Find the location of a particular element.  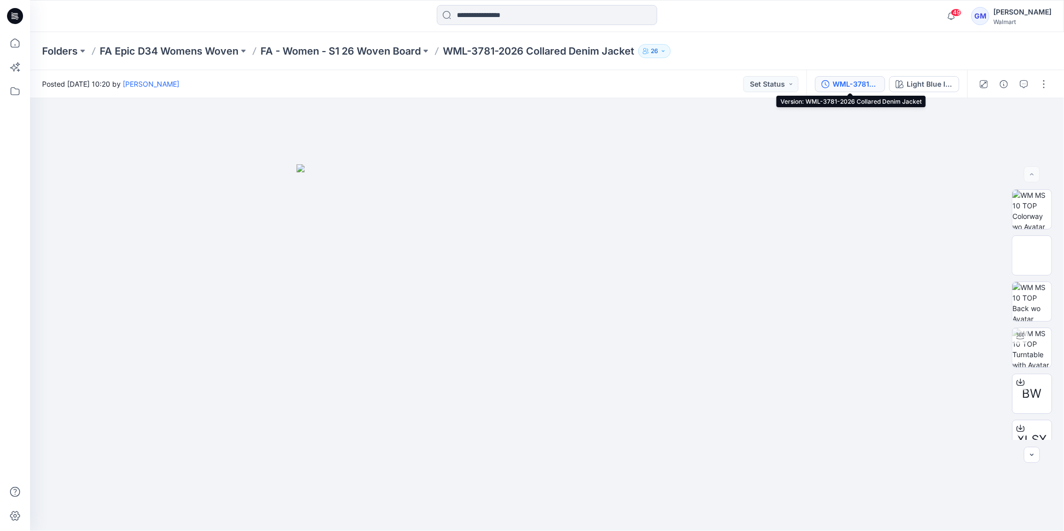

p: Folders is located at coordinates (60, 51).